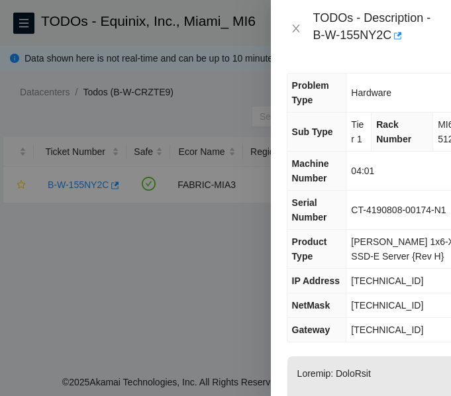 The height and width of the screenshot is (396, 451). Describe the element at coordinates (311, 93) in the screenshot. I see `span: Problem Type` at that location.